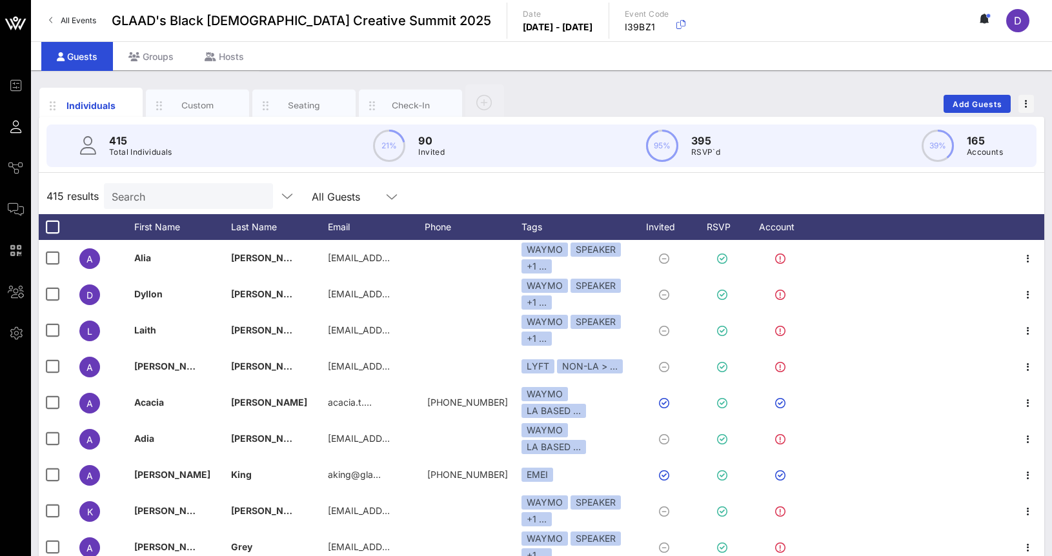 This screenshot has height=556, width=1052. Describe the element at coordinates (304, 105) in the screenshot. I see `div: Seating` at that location.